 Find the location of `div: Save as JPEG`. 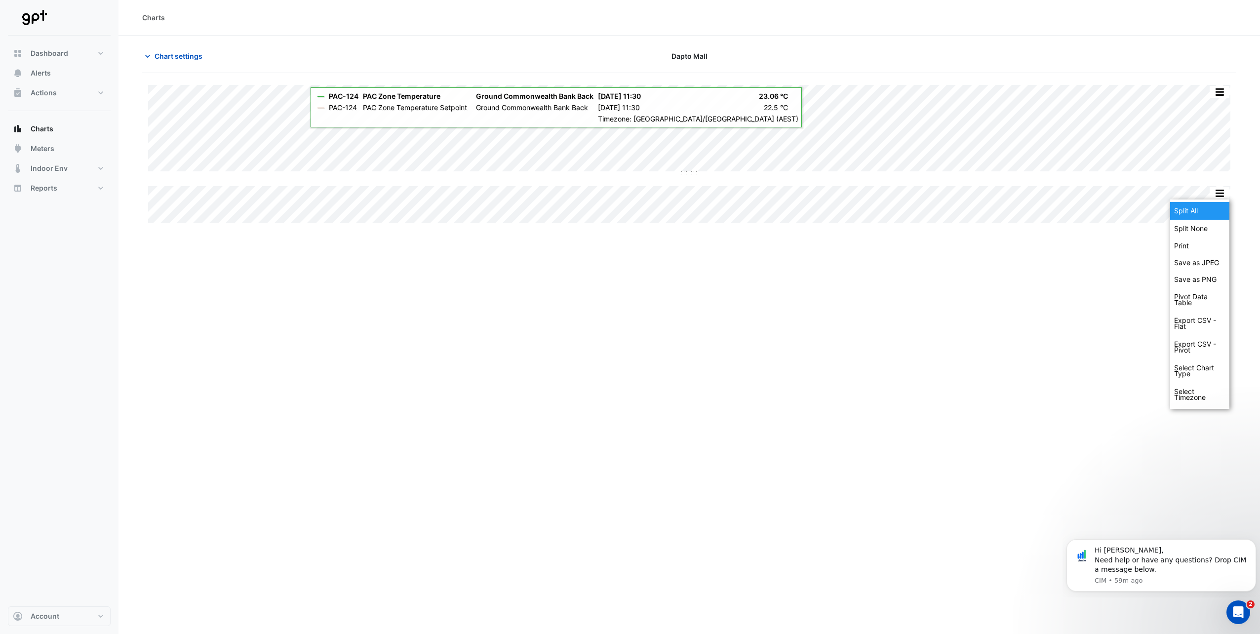

div: Save as JPEG is located at coordinates (1199, 263).